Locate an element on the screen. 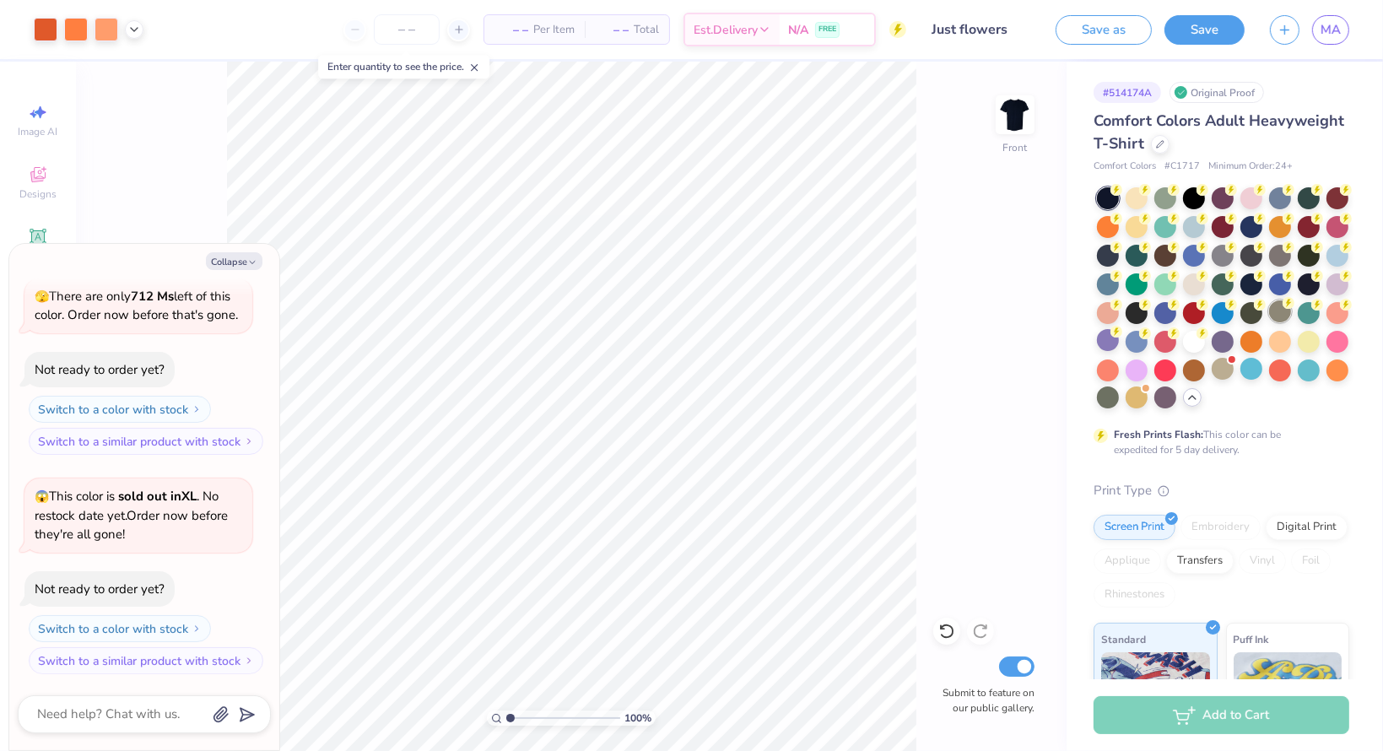 This screenshot has height=751, width=1383. span: Standard is located at coordinates (1123, 639).